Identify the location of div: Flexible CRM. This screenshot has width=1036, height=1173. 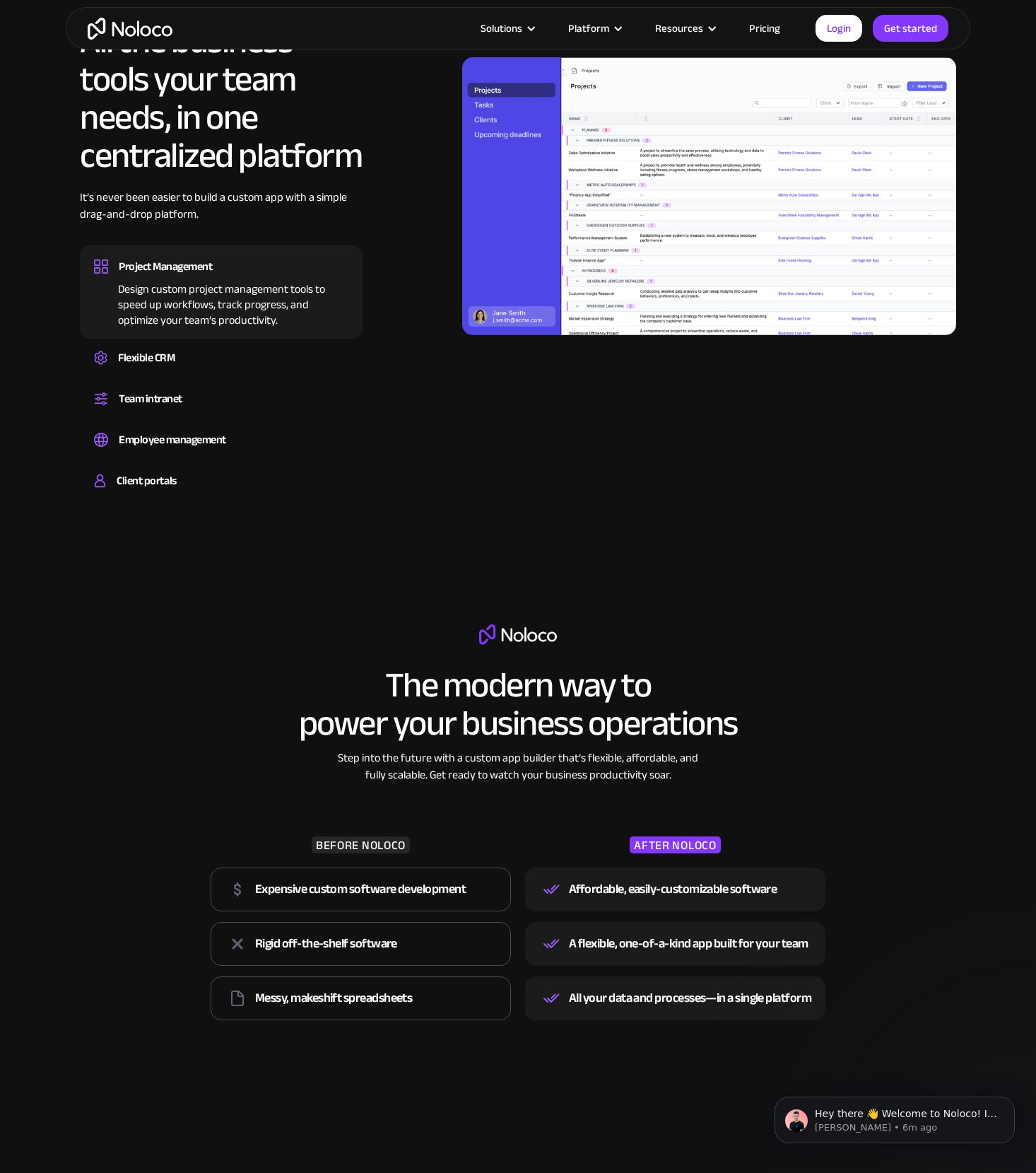
(146, 358).